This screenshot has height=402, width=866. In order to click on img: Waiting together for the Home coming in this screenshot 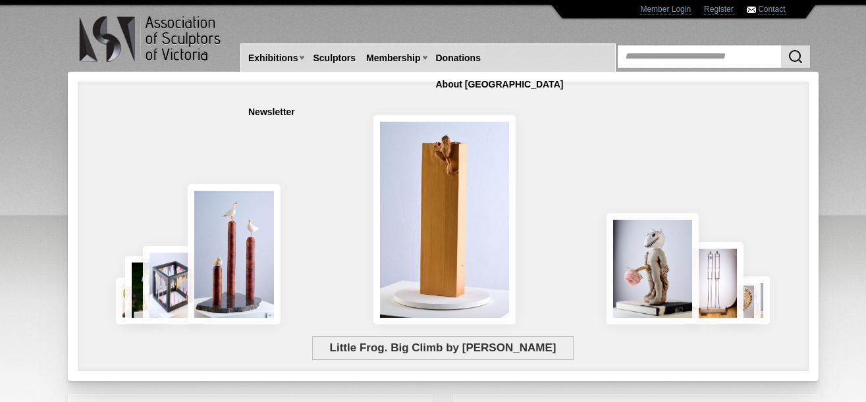, I will do `click(753, 300)`.